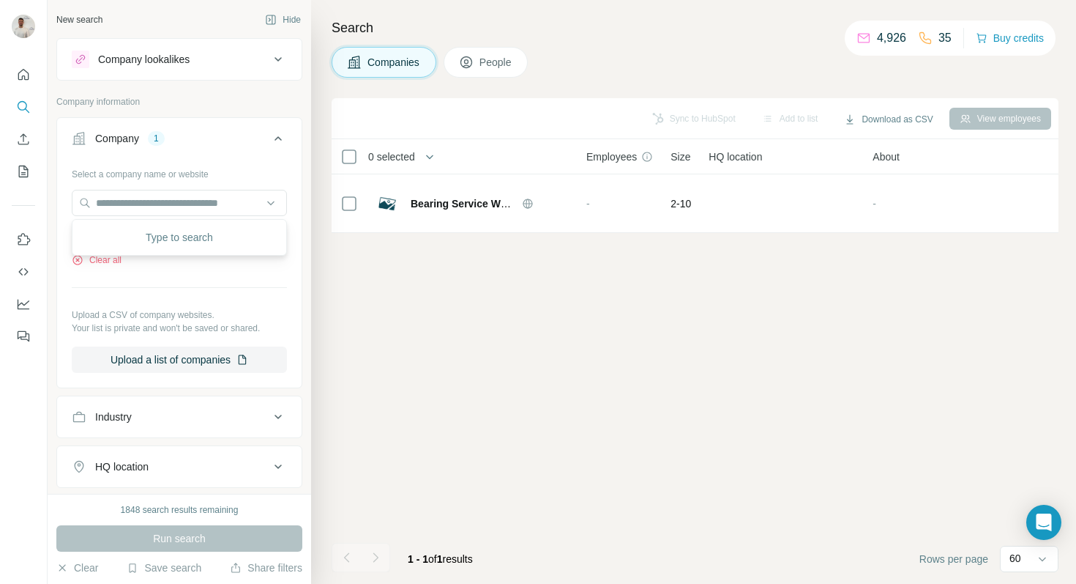 This screenshot has width=1076, height=584. What do you see at coordinates (23, 26) in the screenshot?
I see `img: Avatar` at bounding box center [23, 26].